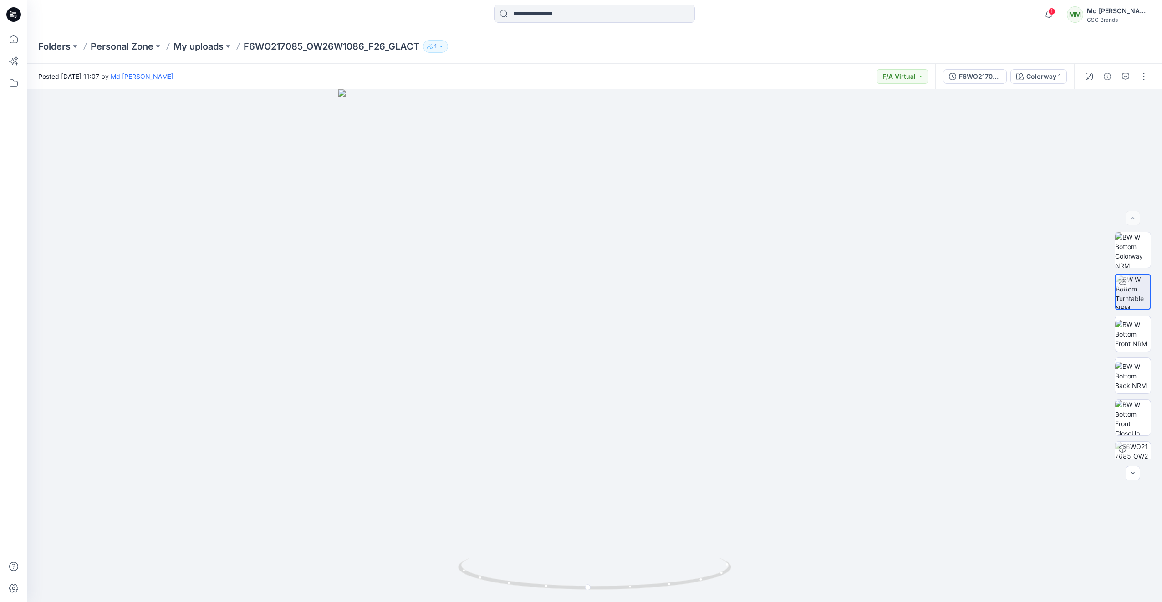 Image resolution: width=1162 pixels, height=602 pixels. What do you see at coordinates (331, 46) in the screenshot?
I see `p: F6WO217085_OW26W1086_F26_GLACT` at bounding box center [331, 46].